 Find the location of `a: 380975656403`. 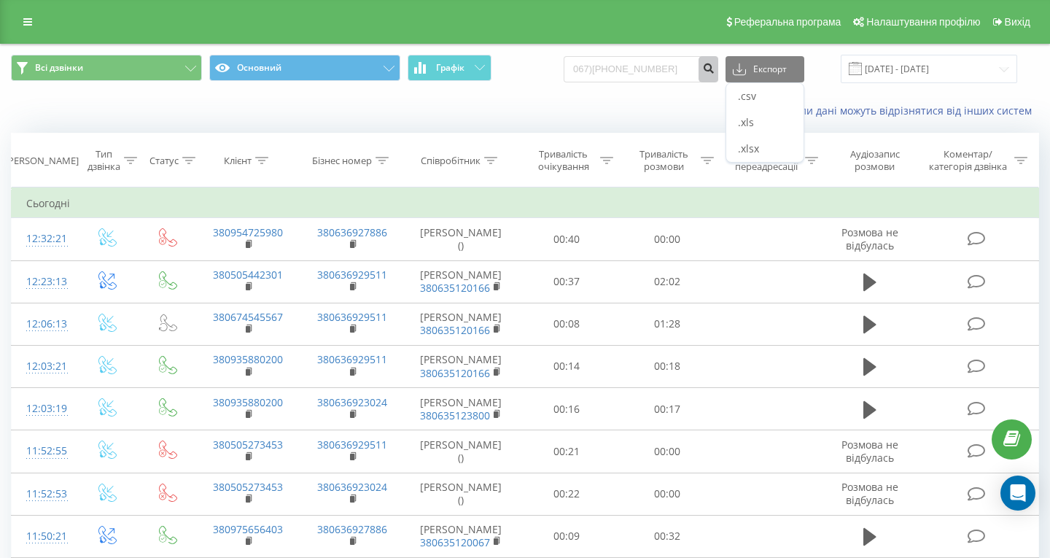

a: 380975656403 is located at coordinates (248, 529).